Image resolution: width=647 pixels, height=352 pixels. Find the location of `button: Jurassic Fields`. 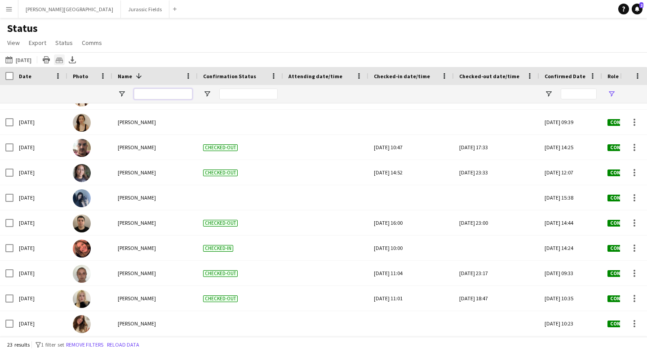

button: Jurassic Fields is located at coordinates (145, 9).